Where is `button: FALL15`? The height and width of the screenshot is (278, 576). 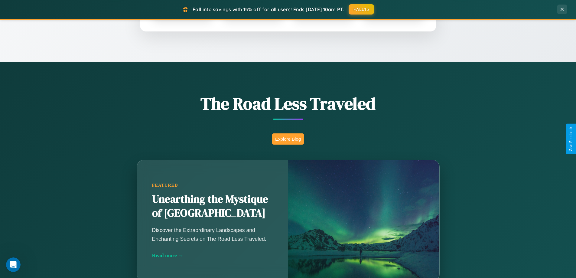 button: FALL15 is located at coordinates (361, 9).